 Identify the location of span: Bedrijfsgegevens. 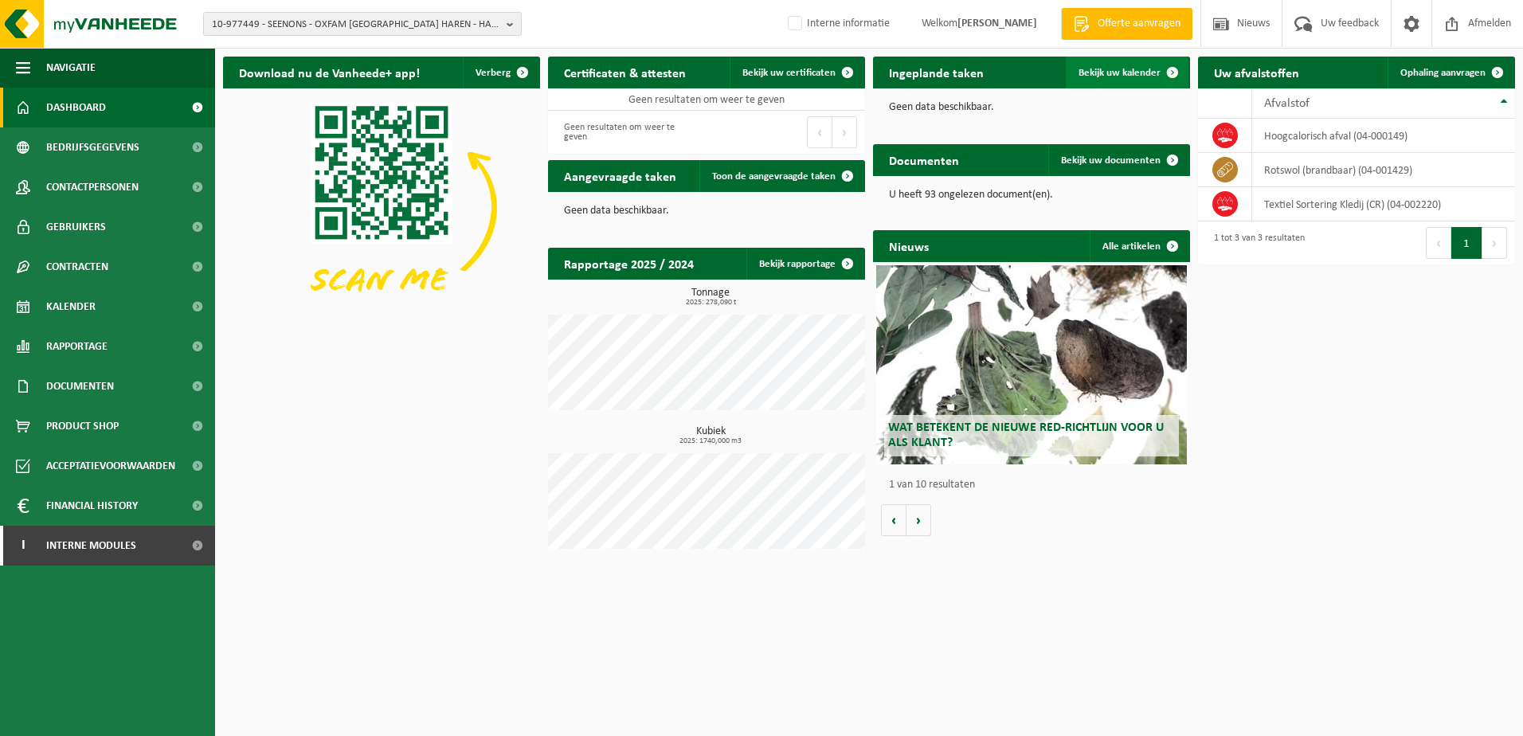
(92, 147).